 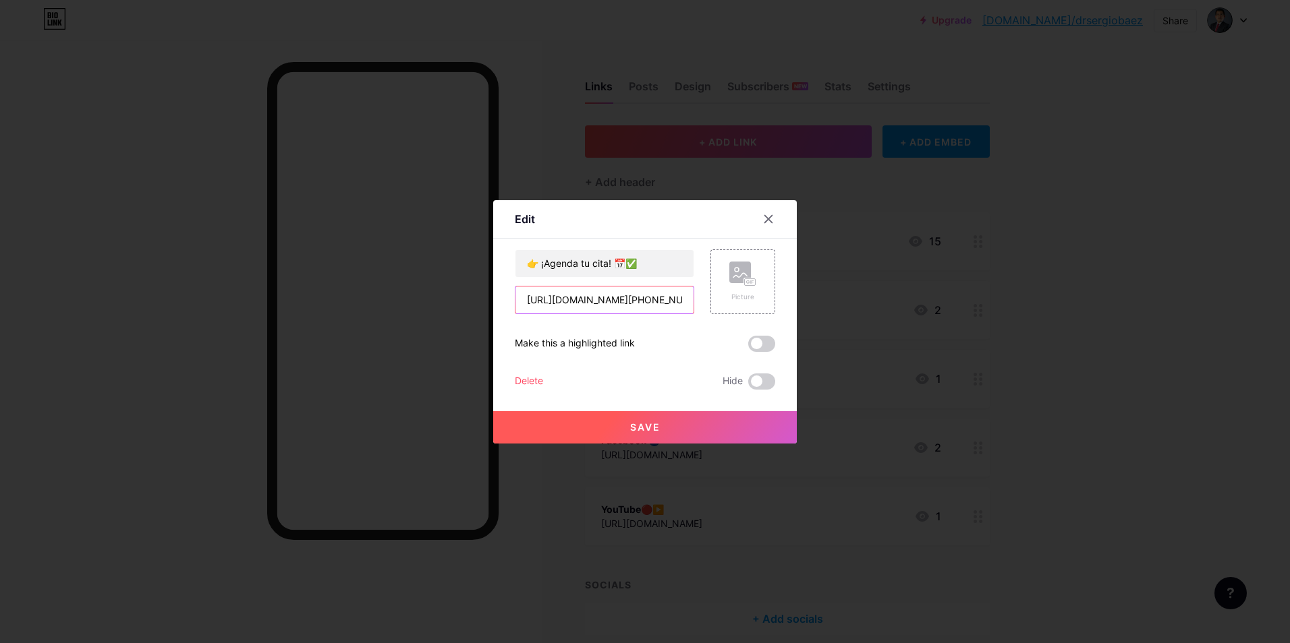 What do you see at coordinates (604, 264) in the screenshot?
I see `input: Title` at bounding box center [604, 264].